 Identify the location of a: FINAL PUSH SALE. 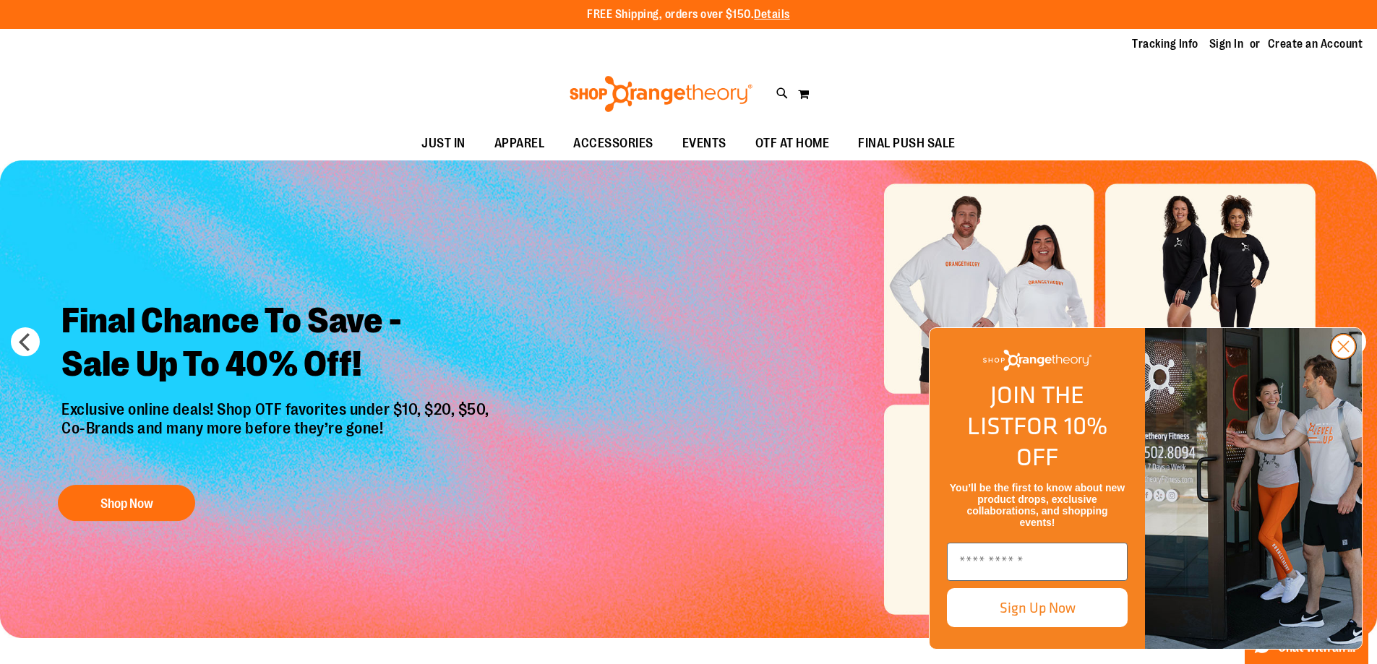
(906, 144).